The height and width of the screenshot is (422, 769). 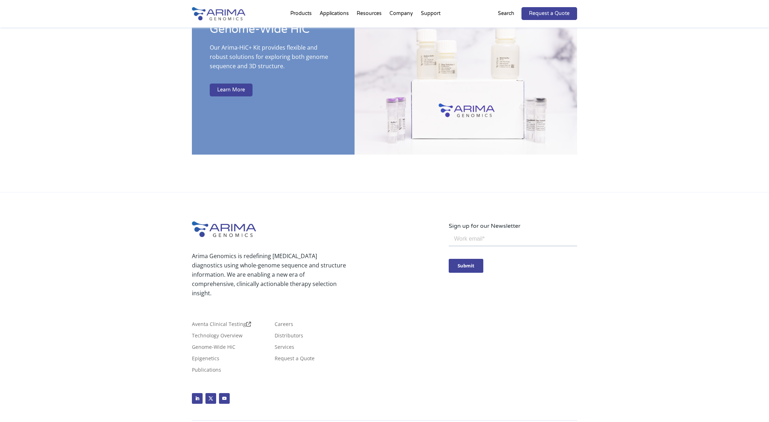 What do you see at coordinates (284, 325) in the screenshot?
I see `a: Careers` at bounding box center [284, 325].